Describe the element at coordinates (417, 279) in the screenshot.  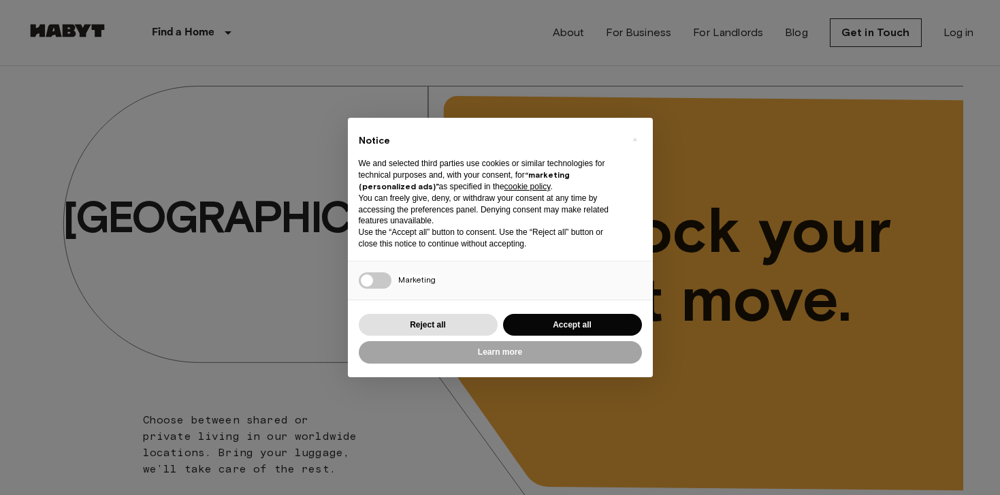
I see `span: Marketing` at that location.